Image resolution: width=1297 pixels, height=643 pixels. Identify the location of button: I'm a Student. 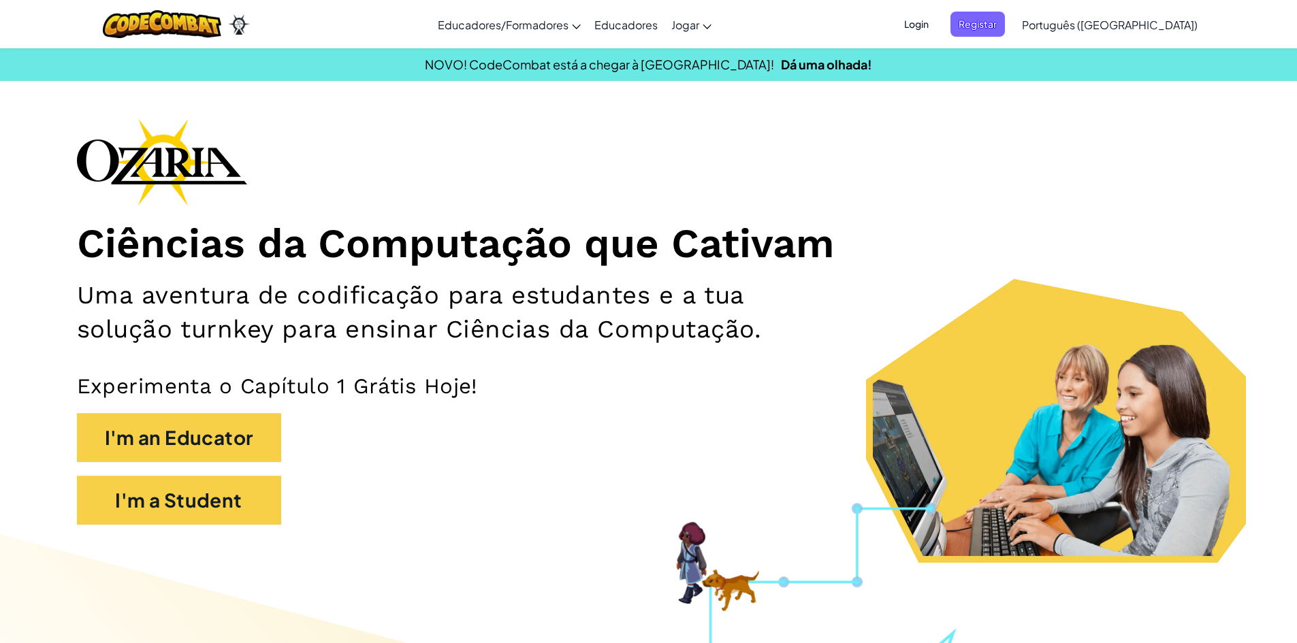
(179, 500).